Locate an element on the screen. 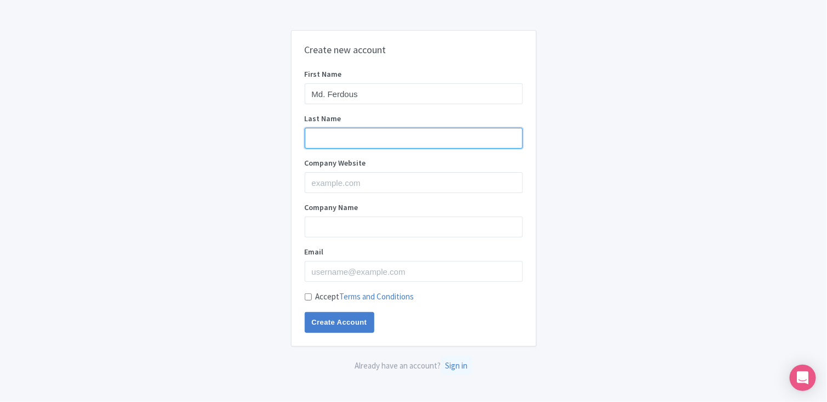  label: First Name is located at coordinates (414, 74).